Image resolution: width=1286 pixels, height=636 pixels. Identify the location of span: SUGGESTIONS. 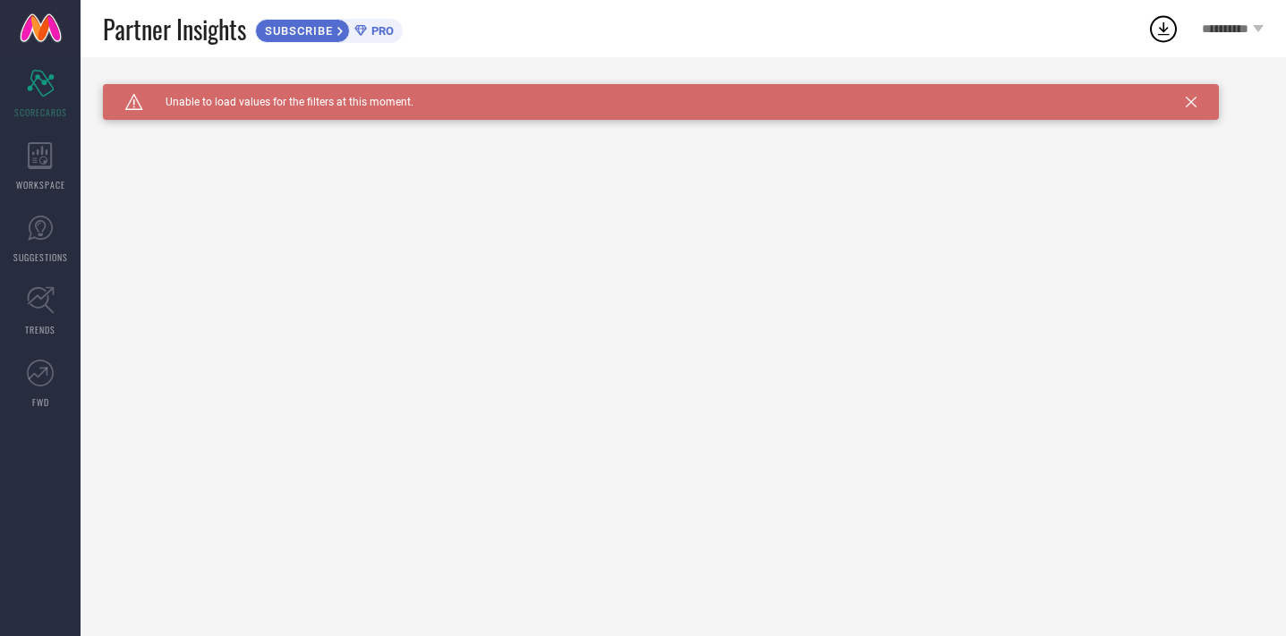
(40, 257).